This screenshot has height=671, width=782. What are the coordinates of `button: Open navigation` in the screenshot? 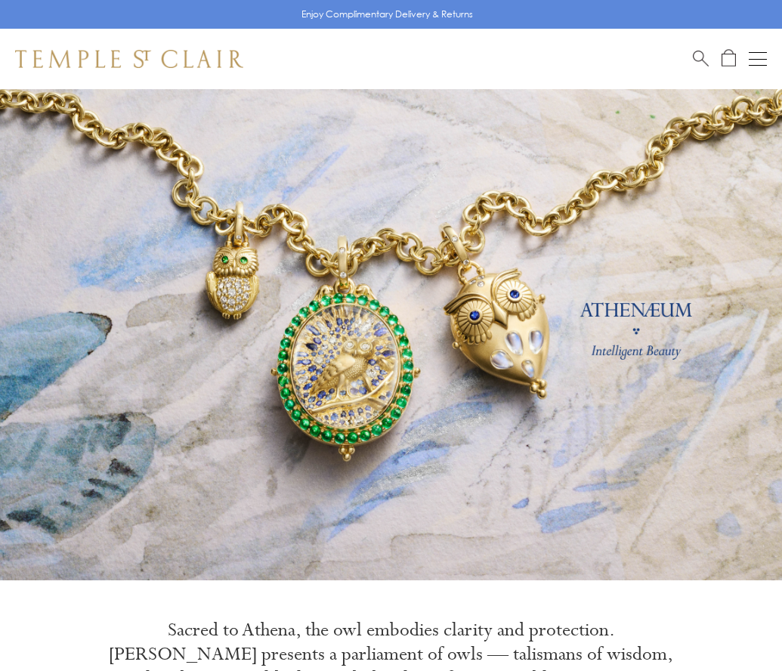 It's located at (758, 59).